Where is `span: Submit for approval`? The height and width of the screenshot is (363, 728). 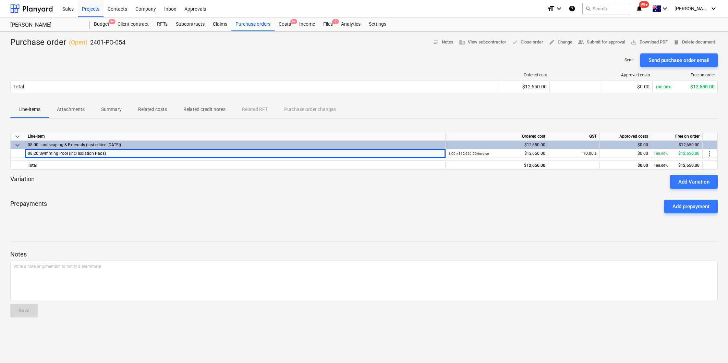 span: Submit for approval is located at coordinates (602, 42).